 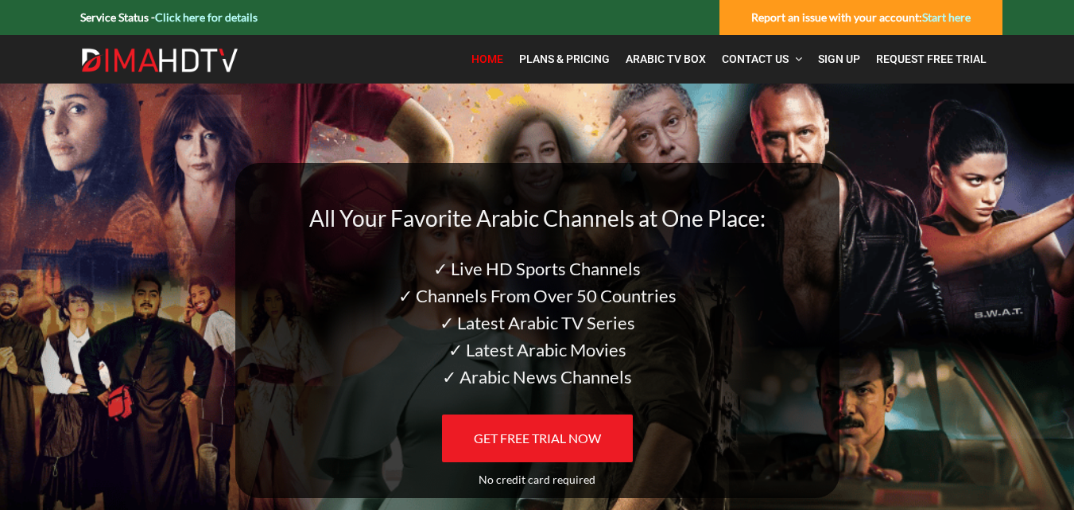 What do you see at coordinates (169, 17) in the screenshot?
I see `strong: Service Status -` at bounding box center [169, 17].